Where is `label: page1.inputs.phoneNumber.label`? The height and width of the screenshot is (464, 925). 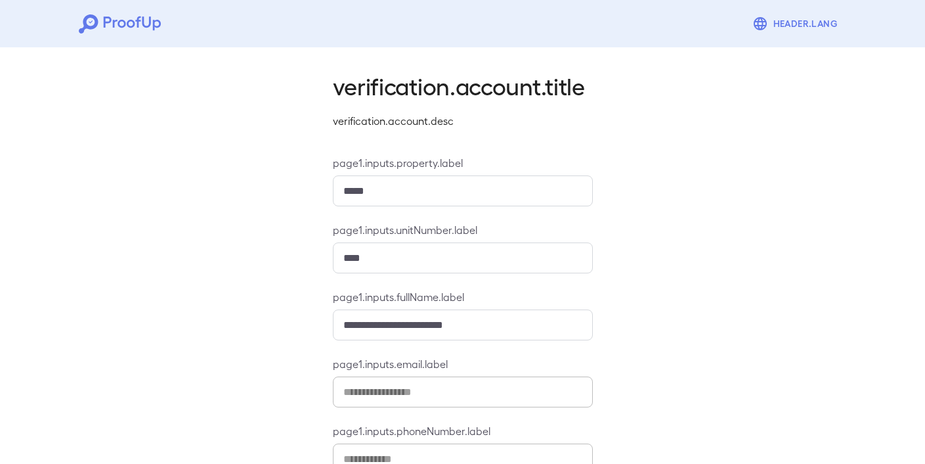
label: page1.inputs.phoneNumber.label is located at coordinates (463, 430).